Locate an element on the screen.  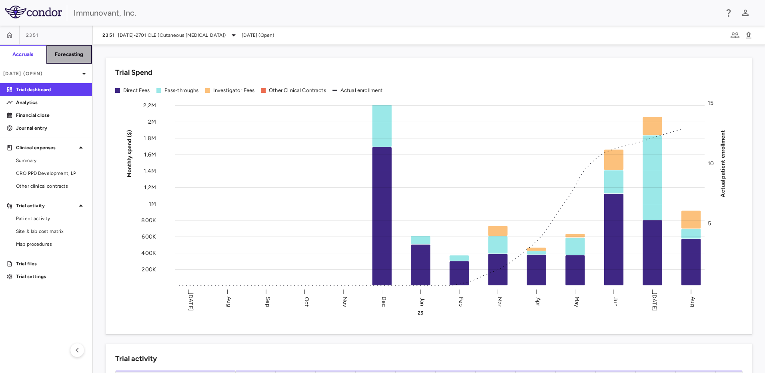
tspan: 1M is located at coordinates (152, 204).